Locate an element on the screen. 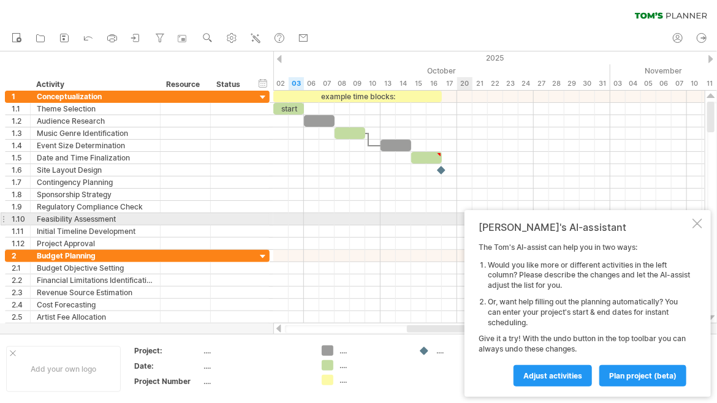 The image size is (717, 403). div: Site Layout Design is located at coordinates (95, 170).